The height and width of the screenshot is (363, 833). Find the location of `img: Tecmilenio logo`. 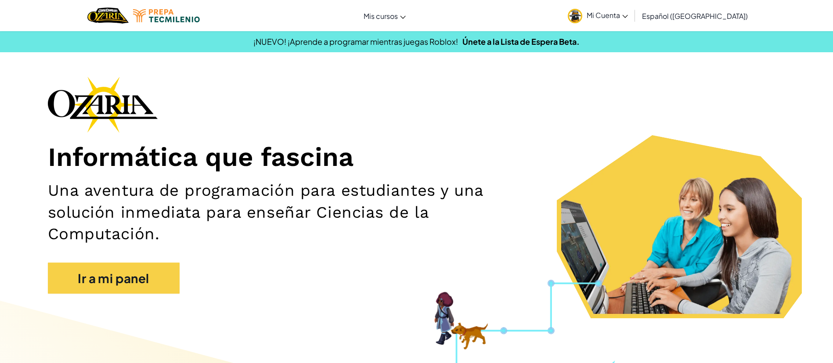

img: Tecmilenio logo is located at coordinates (166, 16).